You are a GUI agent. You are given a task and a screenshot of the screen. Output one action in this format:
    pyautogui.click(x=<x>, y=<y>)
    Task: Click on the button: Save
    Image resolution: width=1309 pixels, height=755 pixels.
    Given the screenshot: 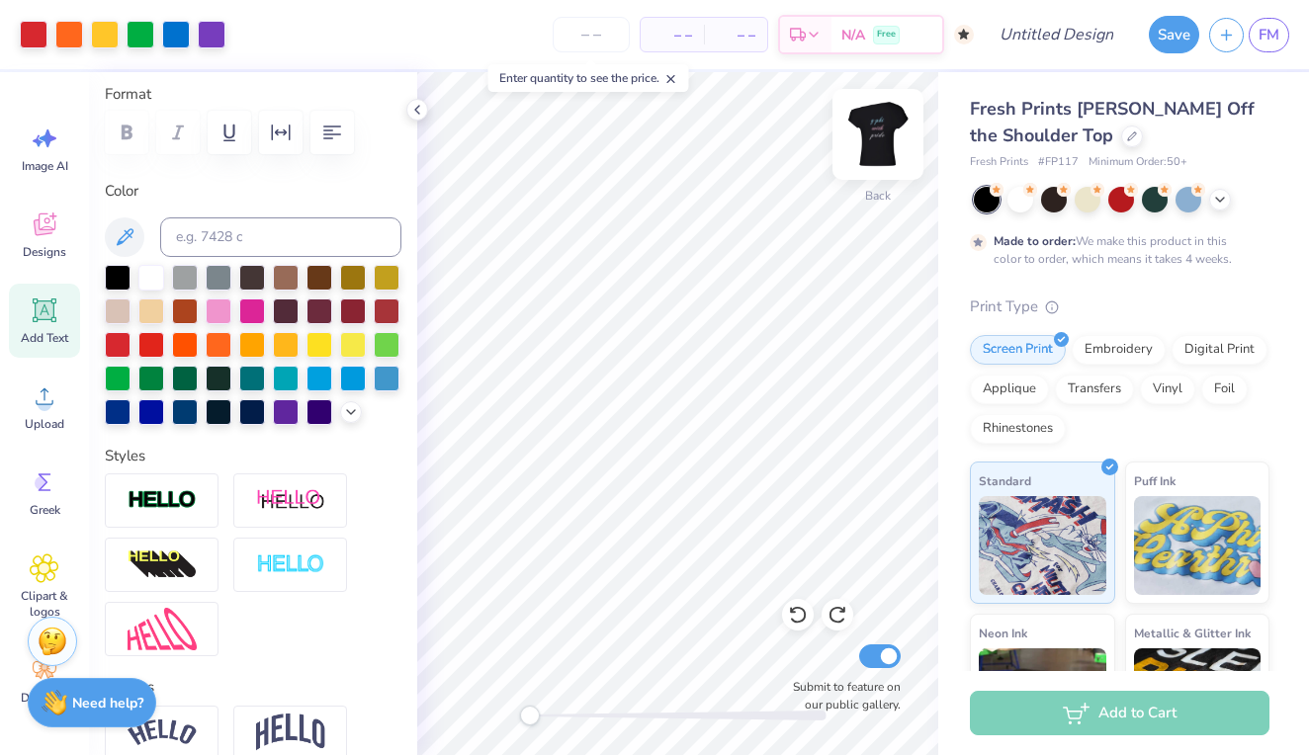 What is the action you would take?
    pyautogui.click(x=1173, y=35)
    